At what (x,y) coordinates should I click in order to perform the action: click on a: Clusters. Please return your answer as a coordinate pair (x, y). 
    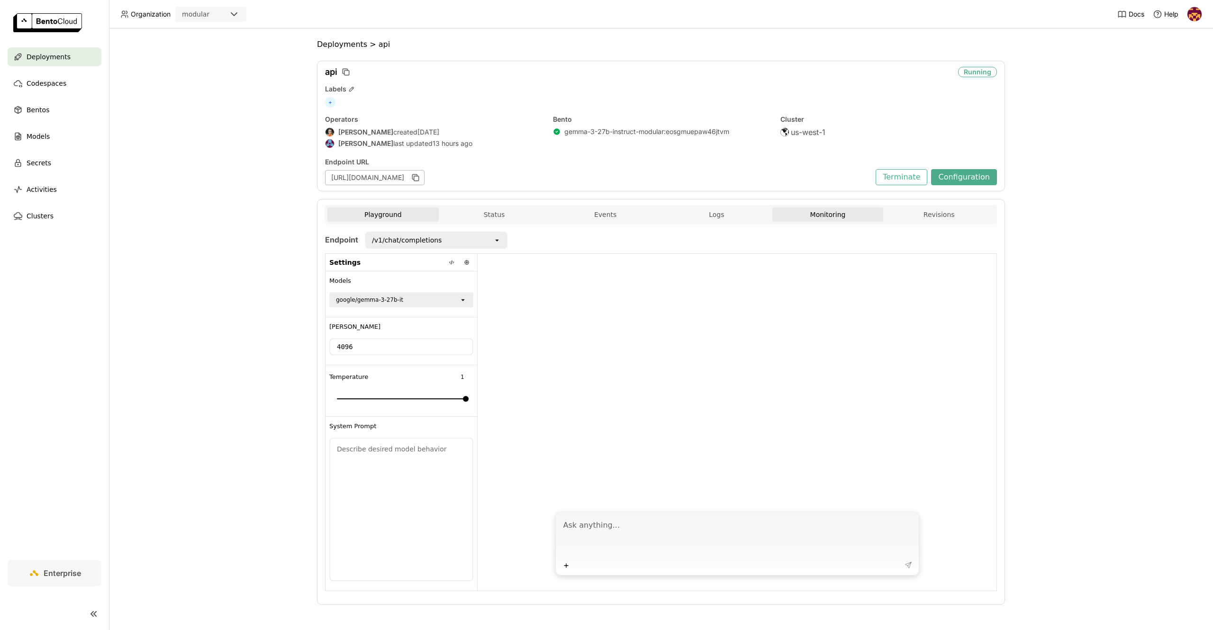
    Looking at the image, I should click on (54, 216).